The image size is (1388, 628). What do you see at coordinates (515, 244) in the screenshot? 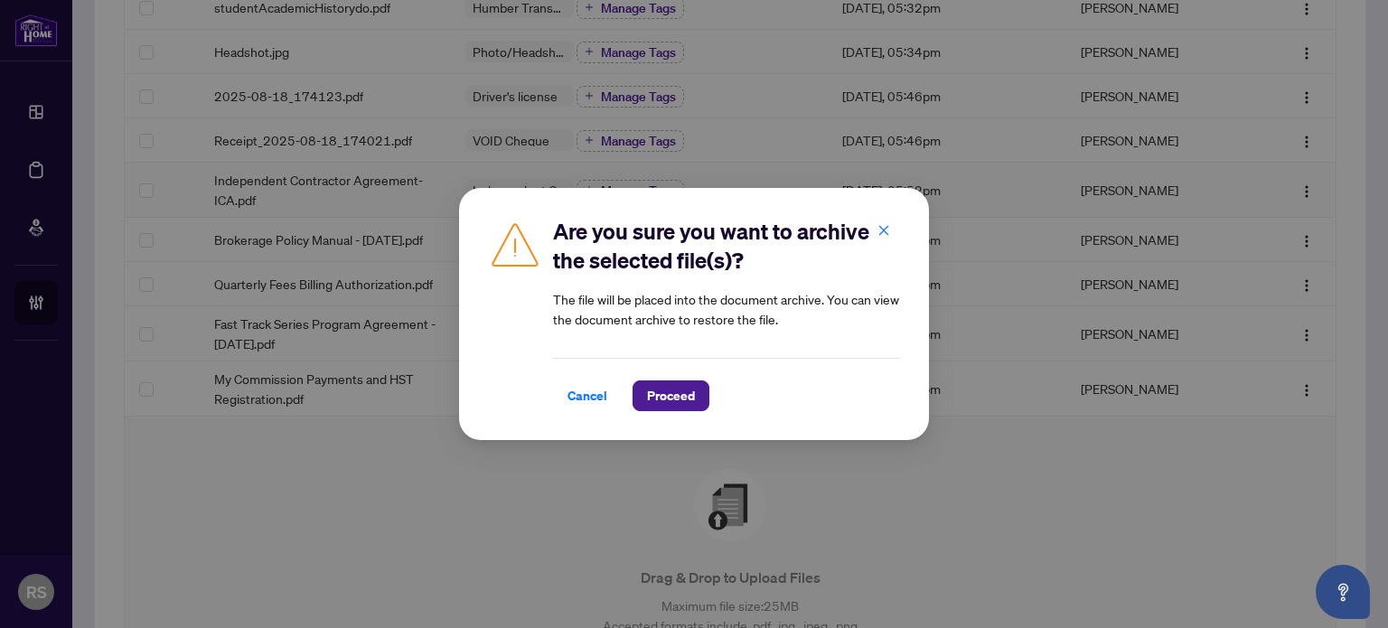
I see `img: Caution Icon` at bounding box center [515, 244].